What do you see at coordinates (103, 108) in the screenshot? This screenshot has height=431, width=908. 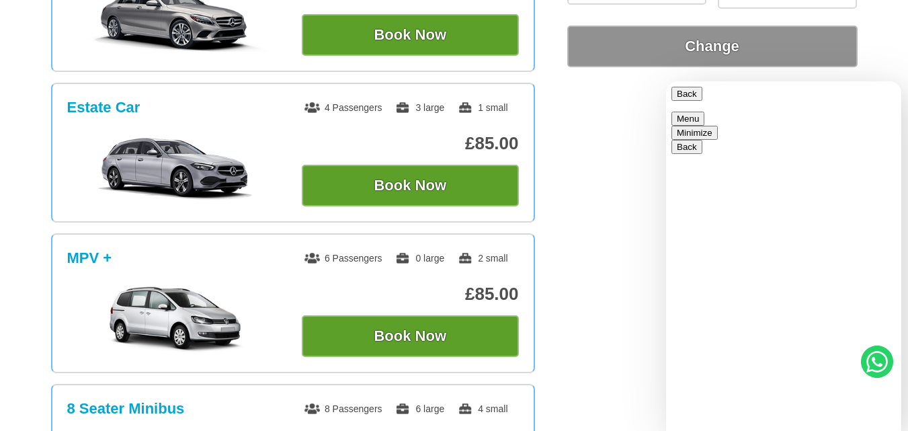 I see `h3: Estate Car` at bounding box center [103, 108].